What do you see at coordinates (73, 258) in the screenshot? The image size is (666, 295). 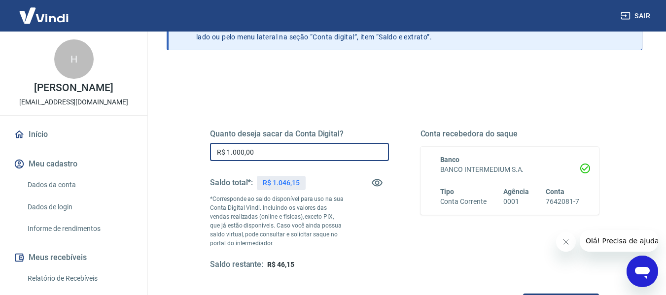 I see `button: Meus recebíveis` at bounding box center [73, 258].